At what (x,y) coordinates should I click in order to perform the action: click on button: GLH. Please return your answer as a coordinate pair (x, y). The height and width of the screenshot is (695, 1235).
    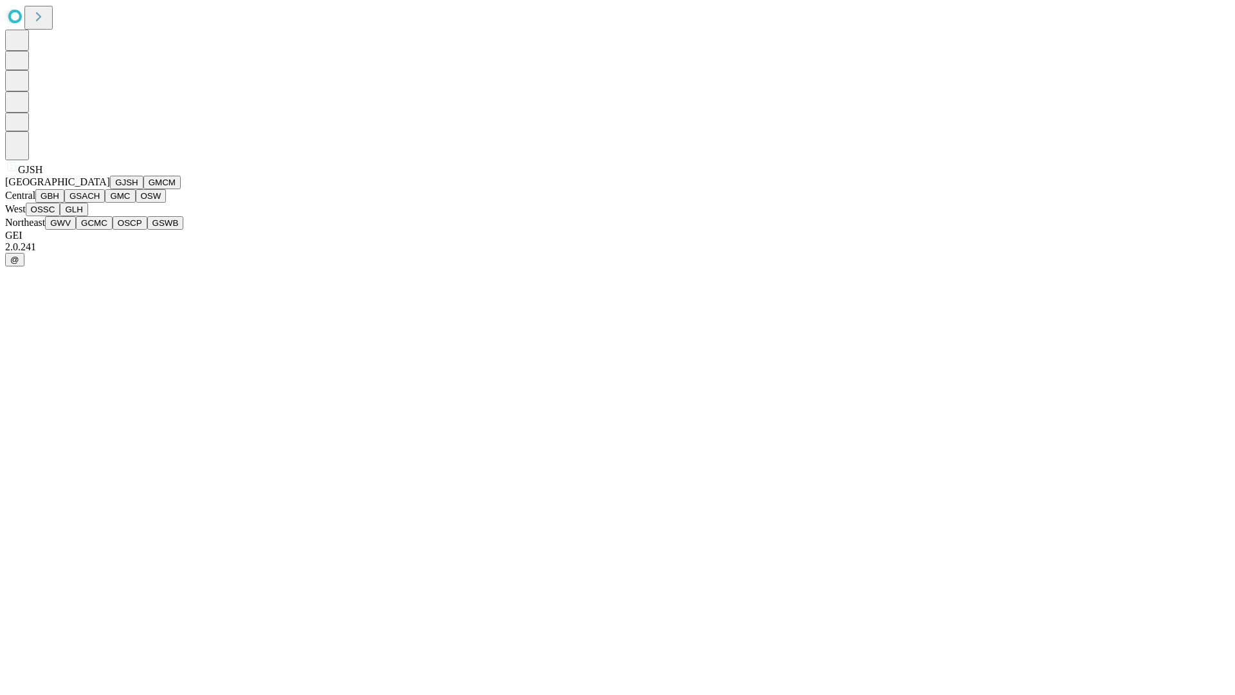
    Looking at the image, I should click on (73, 209).